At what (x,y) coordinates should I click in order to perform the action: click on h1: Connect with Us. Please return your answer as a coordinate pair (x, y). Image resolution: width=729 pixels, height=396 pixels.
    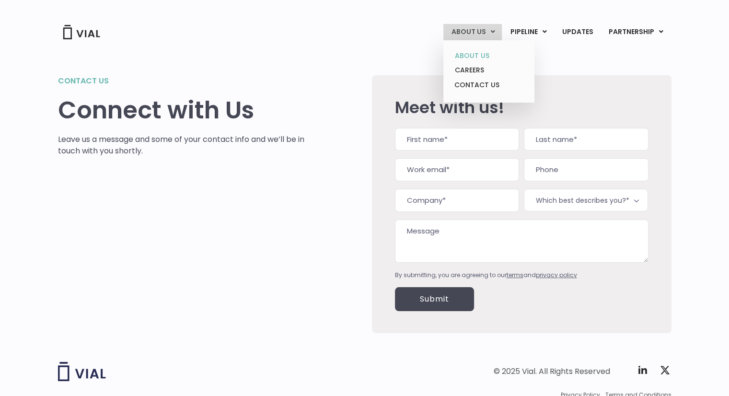
    Looking at the image, I should click on (181, 110).